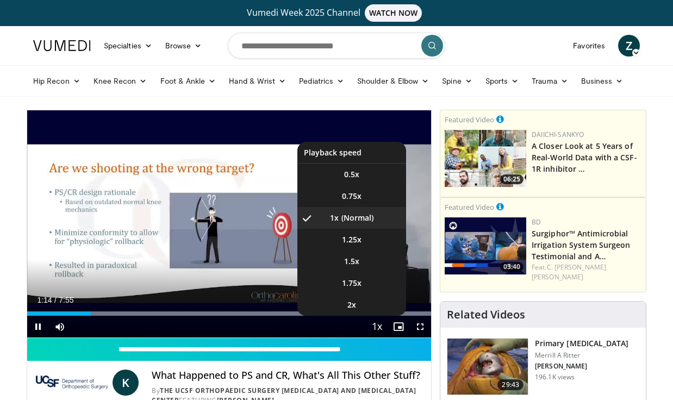 This screenshot has height=400, width=673. What do you see at coordinates (128, 46) in the screenshot?
I see `a: Specialties` at bounding box center [128, 46].